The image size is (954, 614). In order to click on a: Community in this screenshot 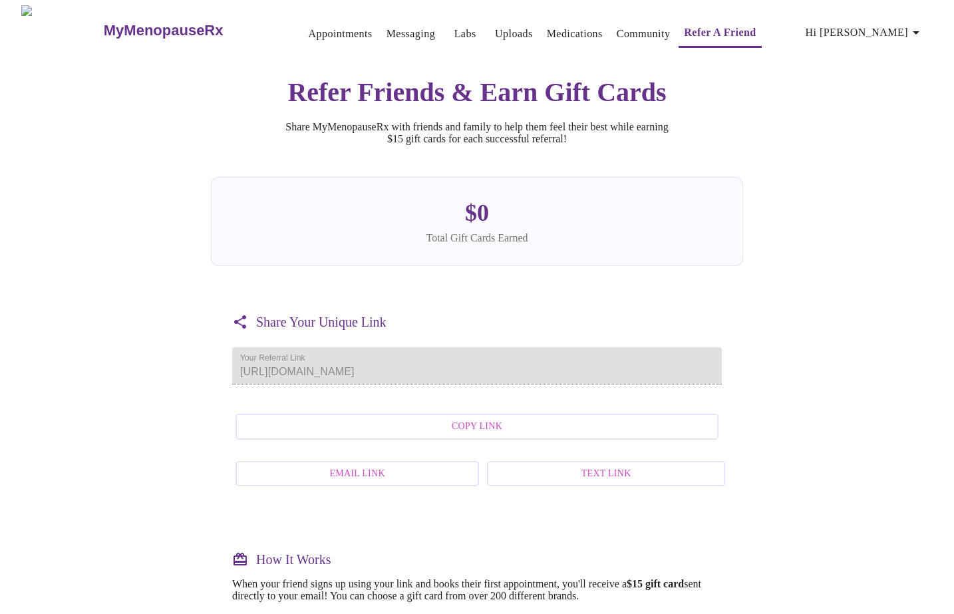, I will do `click(644, 34)`.